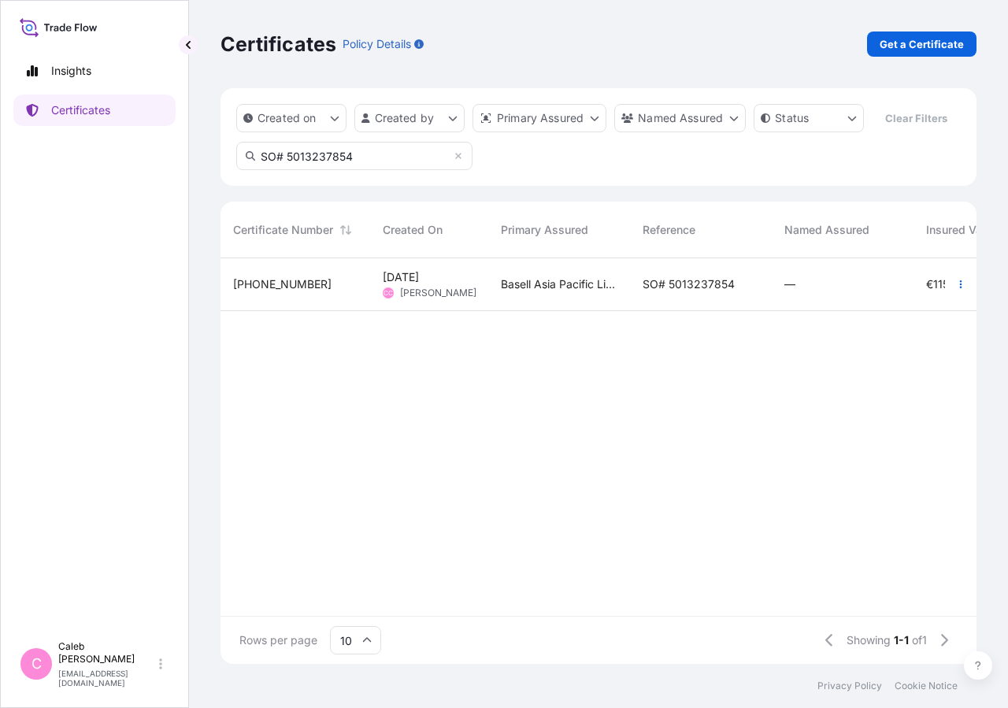 The height and width of the screenshot is (708, 1008). What do you see at coordinates (94, 71) in the screenshot?
I see `a: Insights` at bounding box center [94, 71].